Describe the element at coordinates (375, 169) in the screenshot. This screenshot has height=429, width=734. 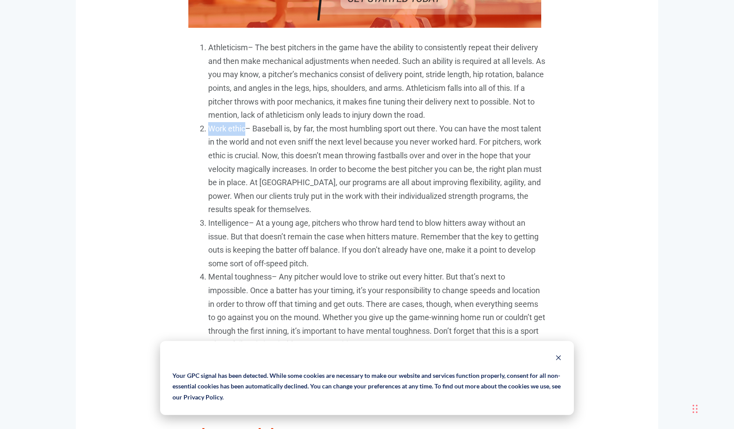
I see `span: – Baseball is, by far, the most humbling sport out there. You can have the most talent in the wor...` at that location.